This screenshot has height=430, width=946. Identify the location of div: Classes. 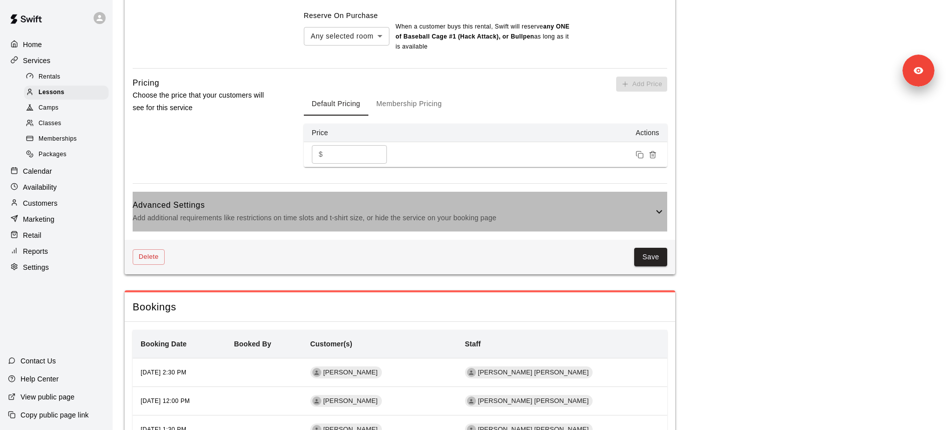
(66, 124).